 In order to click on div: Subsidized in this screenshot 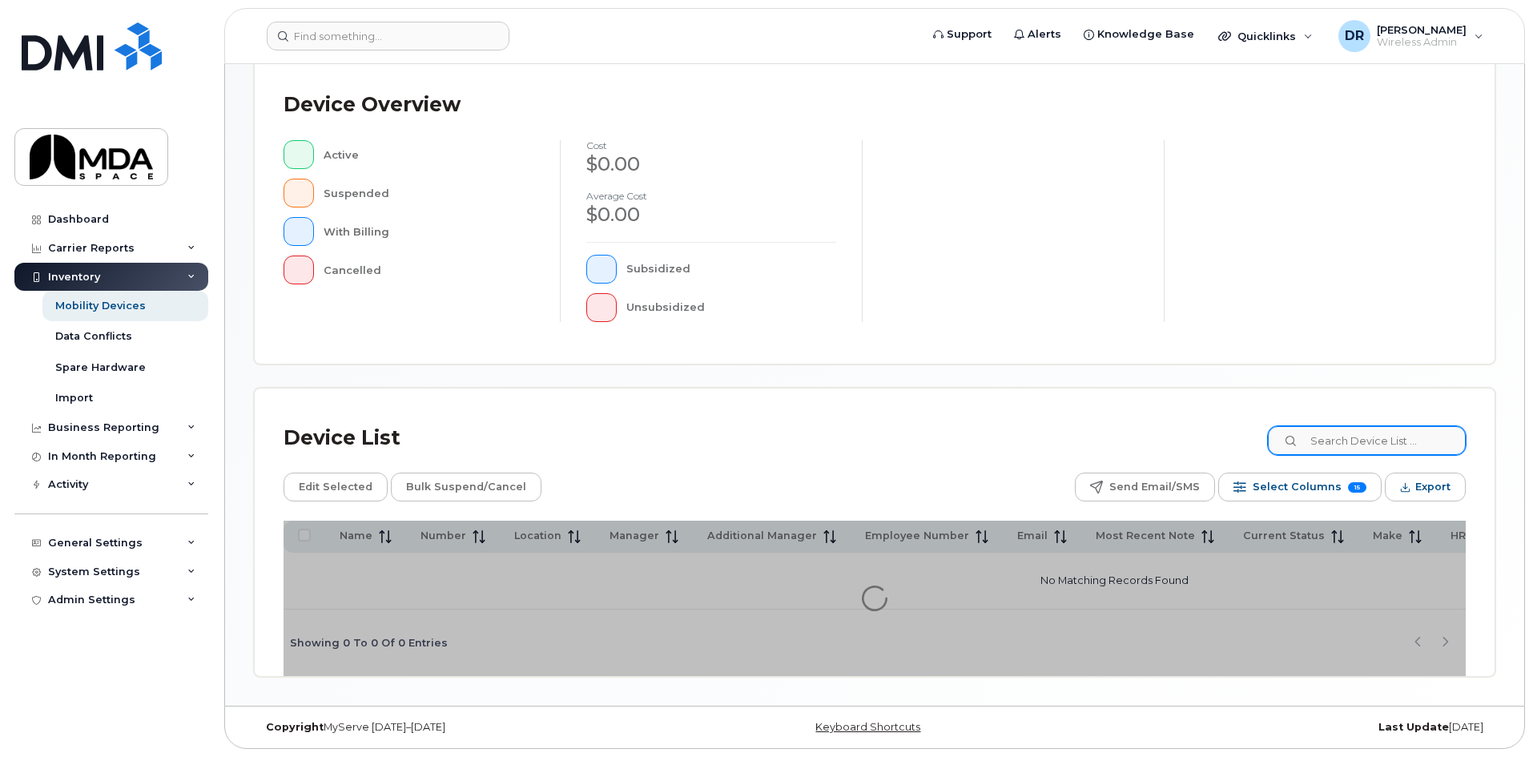, I will do `click(731, 269)`.